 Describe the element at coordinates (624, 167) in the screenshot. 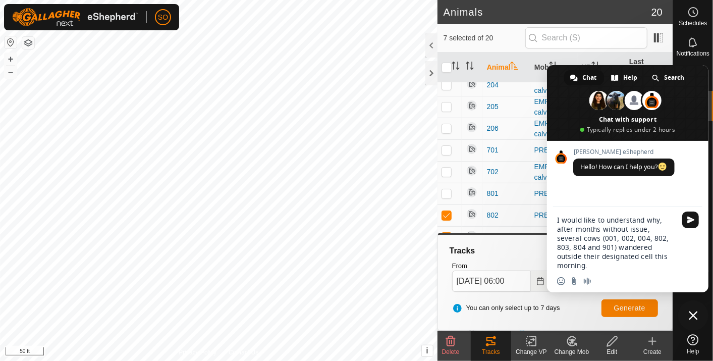

I see `span: Hello! How can I help you?` at that location.